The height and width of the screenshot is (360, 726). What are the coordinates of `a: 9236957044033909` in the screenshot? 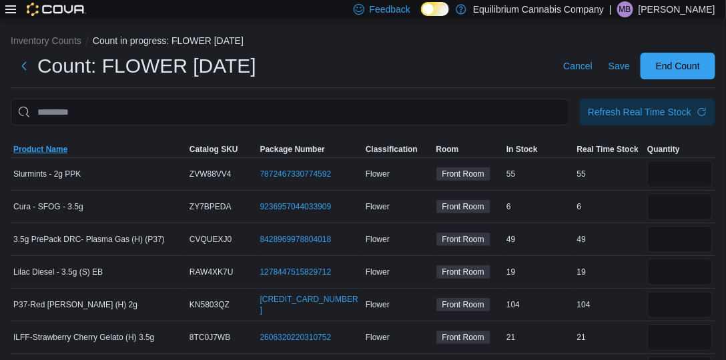 It's located at (296, 207).